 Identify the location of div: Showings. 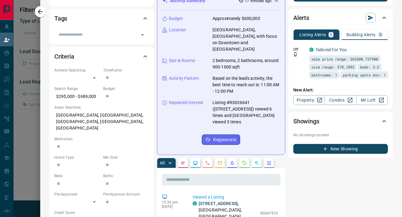
(341, 121).